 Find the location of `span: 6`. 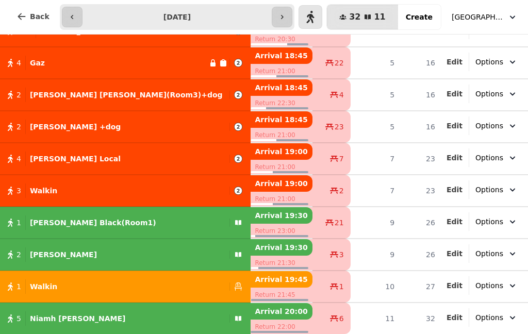

span: 6 is located at coordinates (341, 318).